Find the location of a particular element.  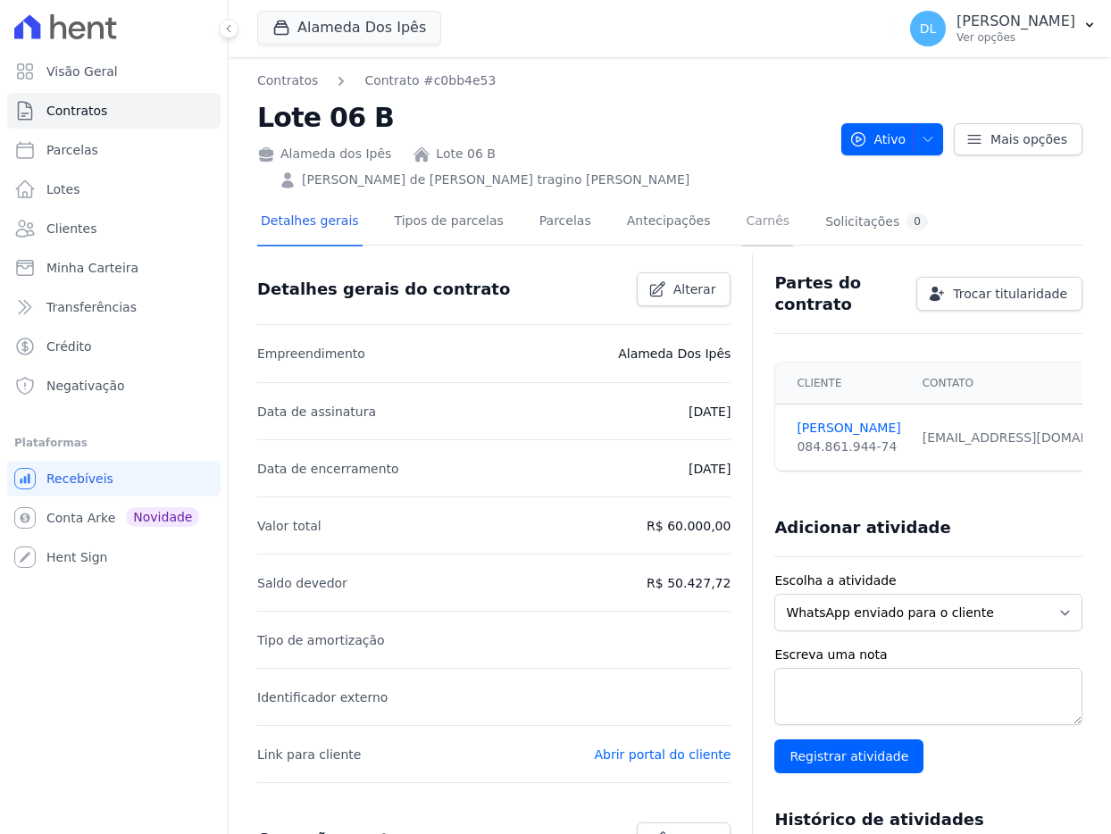

span: Ativo is located at coordinates (878, 139).